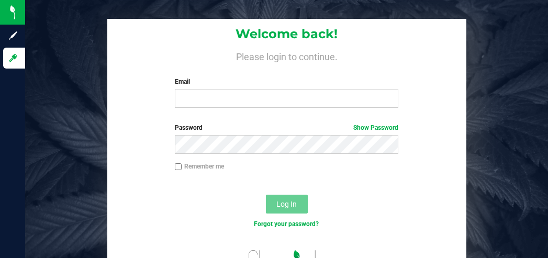 Image resolution: width=548 pixels, height=258 pixels. Describe the element at coordinates (13, 58) in the screenshot. I see `inline-svg: Log in` at that location.